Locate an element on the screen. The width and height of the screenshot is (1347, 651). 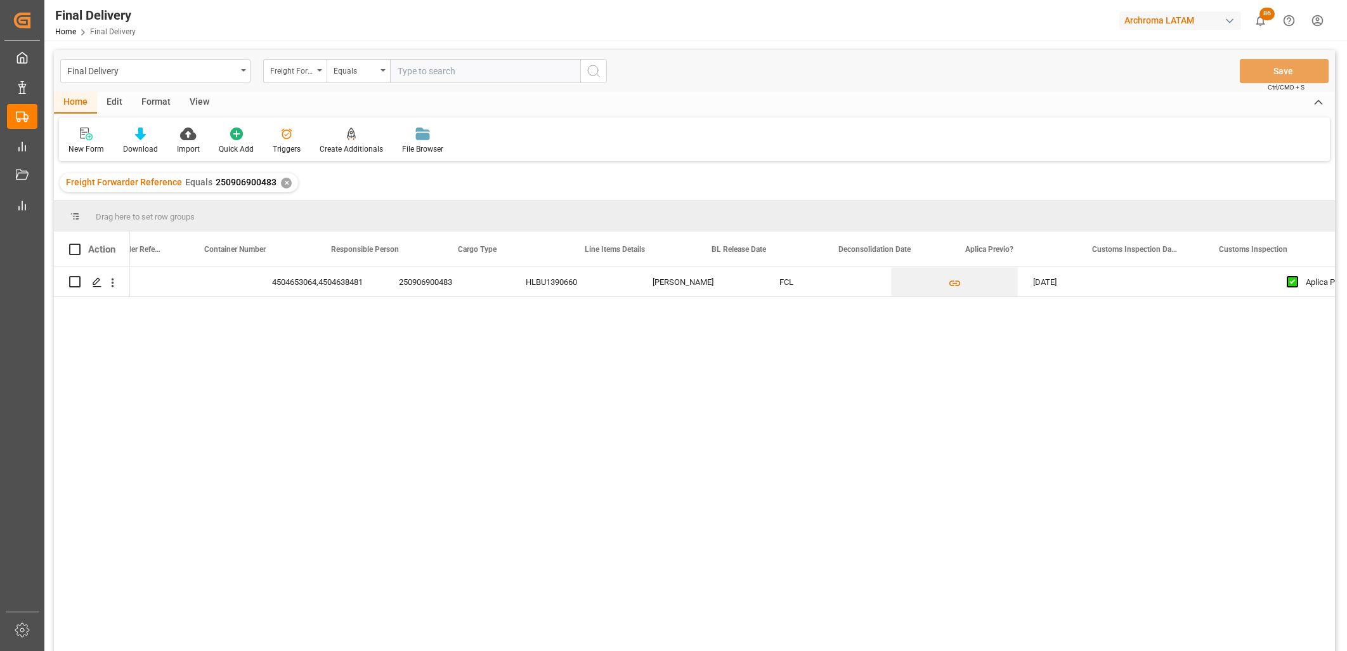
a: Home is located at coordinates (65, 32).